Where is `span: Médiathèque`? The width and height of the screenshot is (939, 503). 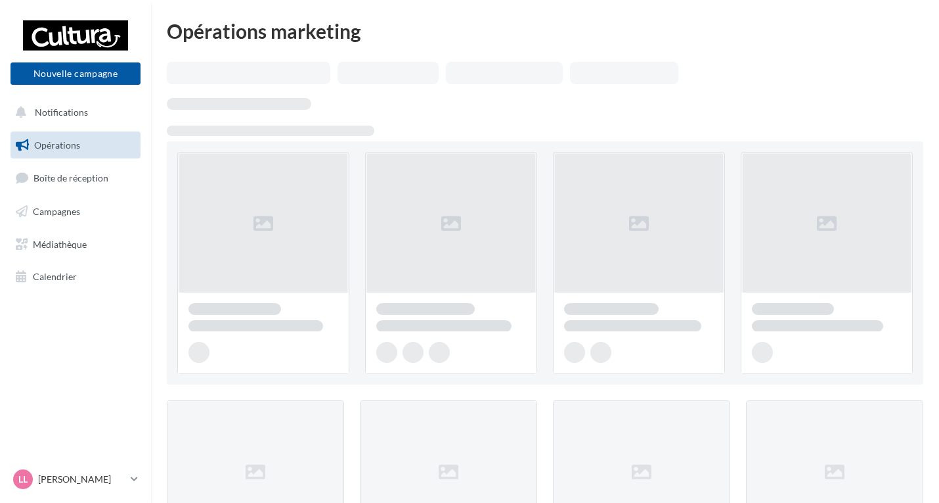
span: Médiathèque is located at coordinates (60, 243).